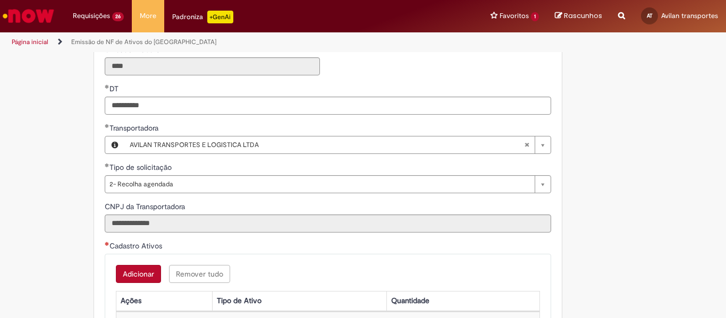  What do you see at coordinates (319, 184) in the screenshot?
I see `span: 2- Recolha agendada` at bounding box center [319, 184].